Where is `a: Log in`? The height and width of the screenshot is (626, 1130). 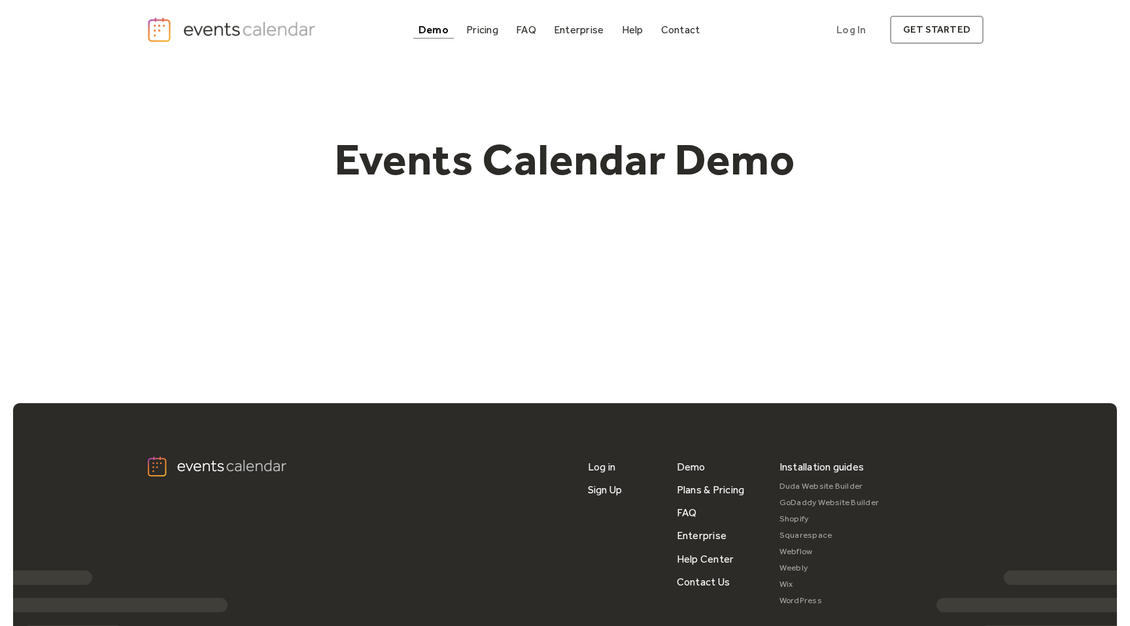
a: Log in is located at coordinates (602, 467).